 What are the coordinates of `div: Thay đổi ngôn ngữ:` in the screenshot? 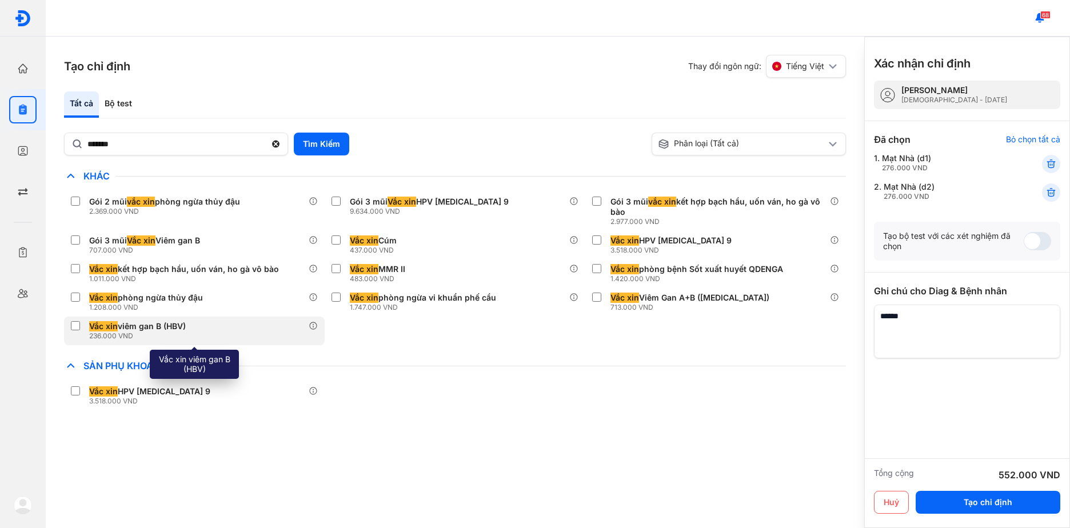 It's located at (767, 66).